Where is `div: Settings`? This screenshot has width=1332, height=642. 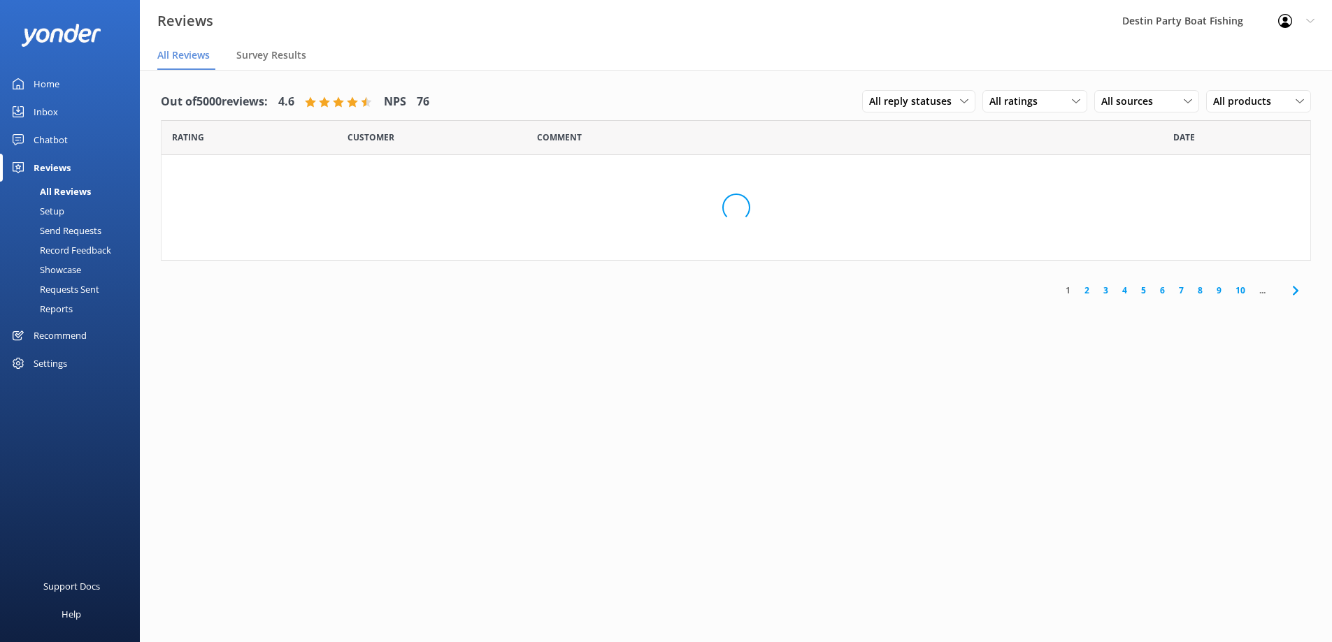 div: Settings is located at coordinates (50, 363).